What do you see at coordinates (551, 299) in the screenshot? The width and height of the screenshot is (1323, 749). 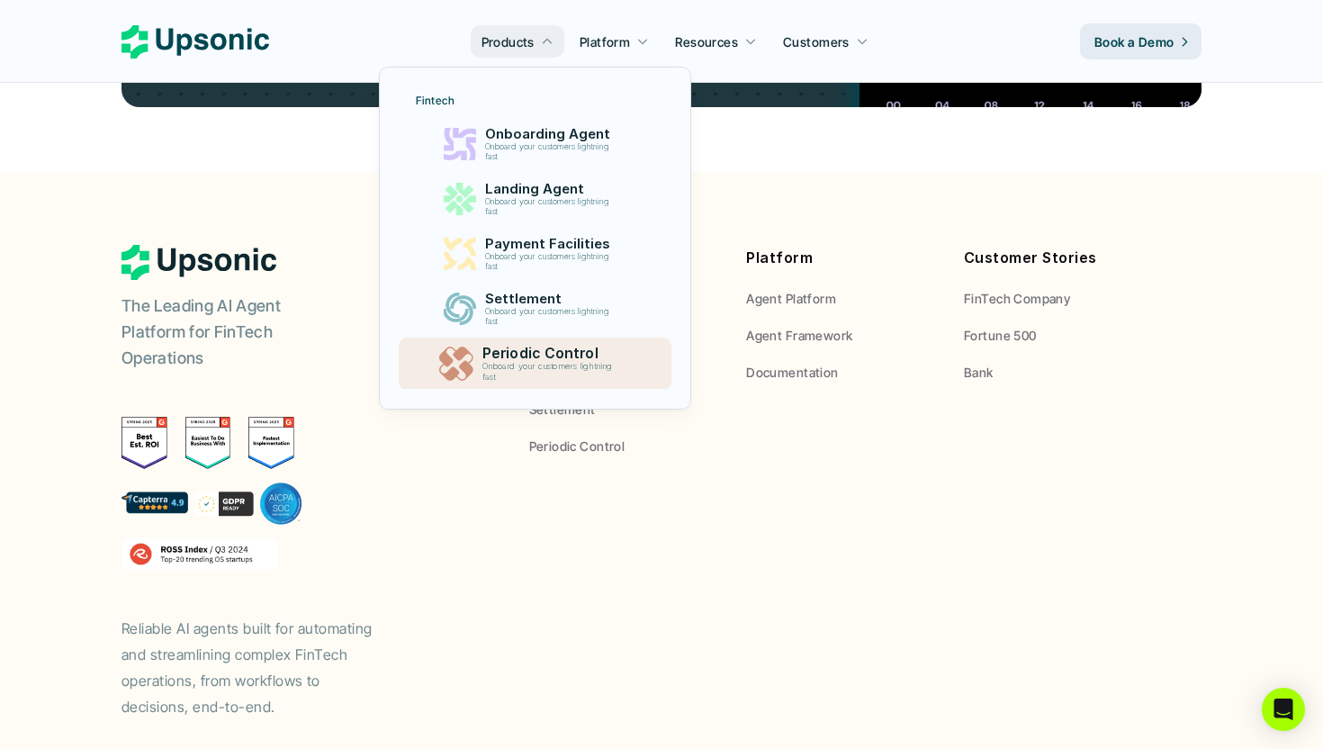 I see `p: Settlement` at bounding box center [551, 299].